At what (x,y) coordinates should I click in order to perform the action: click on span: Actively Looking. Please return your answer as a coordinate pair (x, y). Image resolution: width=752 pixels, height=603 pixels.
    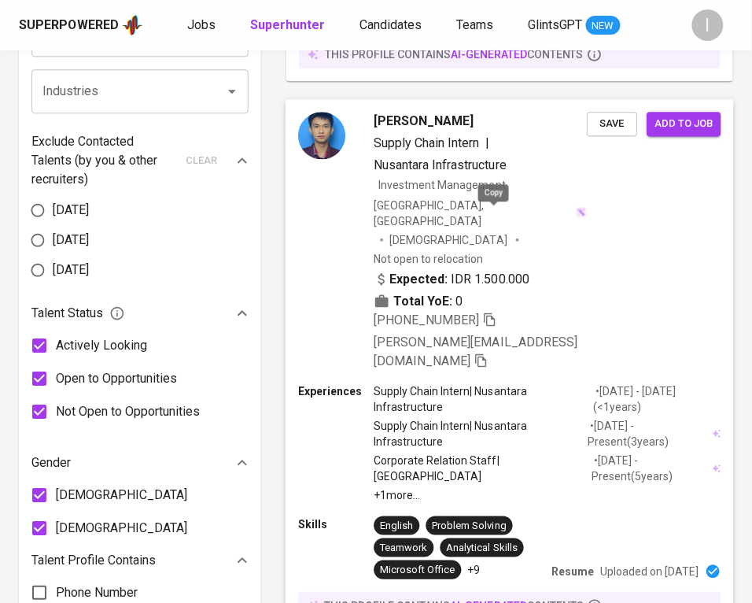
    Looking at the image, I should click on (102, 345).